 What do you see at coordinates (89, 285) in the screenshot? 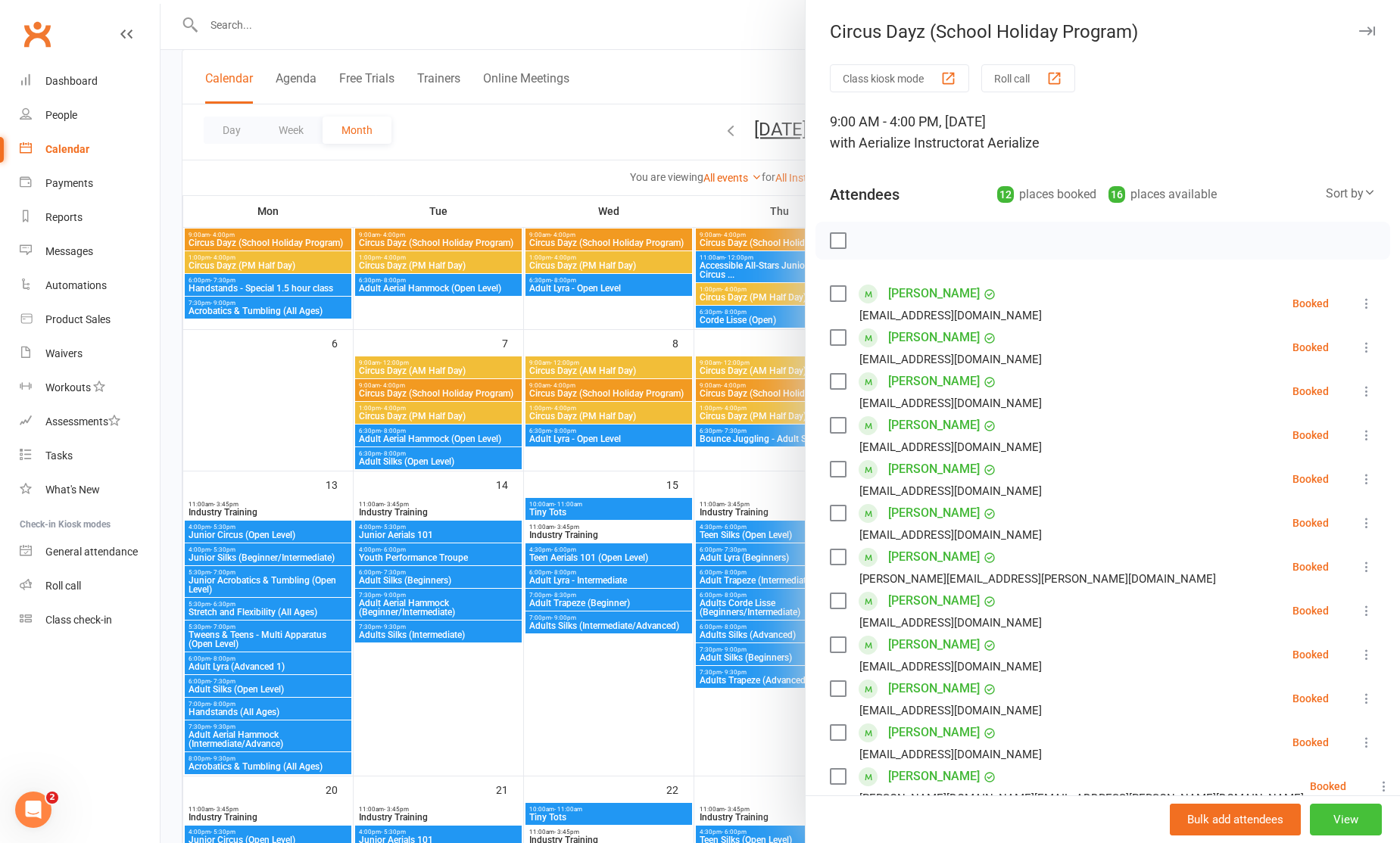
I see `a: Automations` at bounding box center [89, 285].